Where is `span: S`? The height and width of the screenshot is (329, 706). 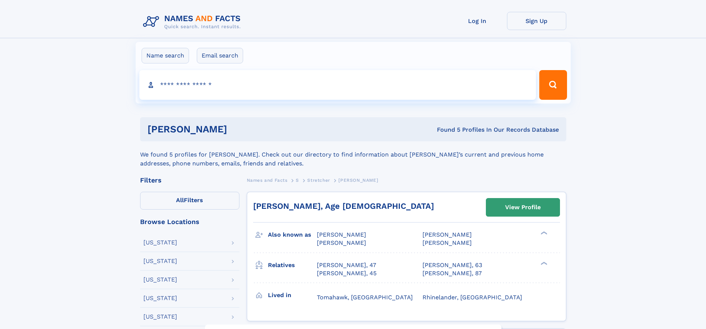 span: S is located at coordinates (297, 180).